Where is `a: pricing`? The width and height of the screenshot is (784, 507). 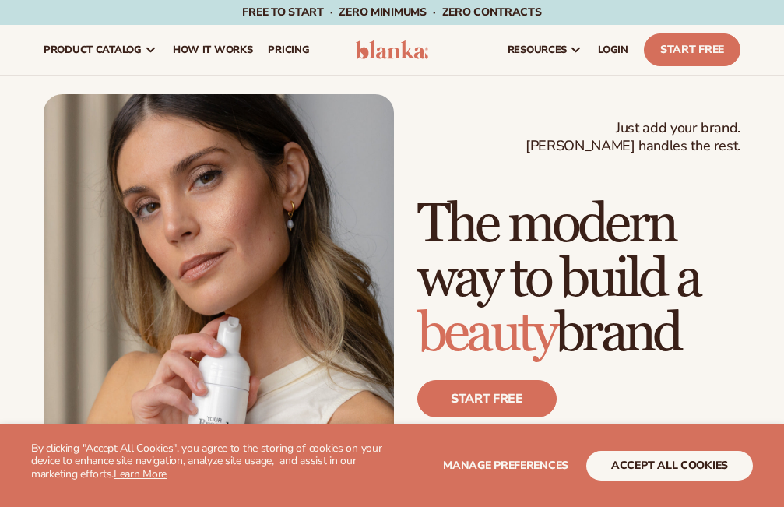
a: pricing is located at coordinates (288, 50).